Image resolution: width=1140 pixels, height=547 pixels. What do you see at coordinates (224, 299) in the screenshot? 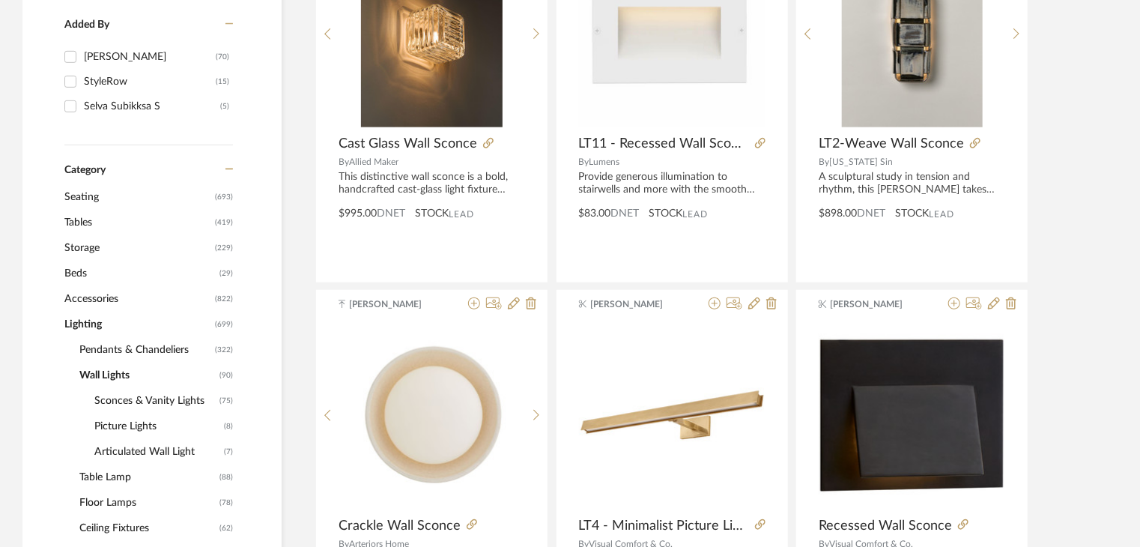
I see `span: (822)` at bounding box center [224, 299].